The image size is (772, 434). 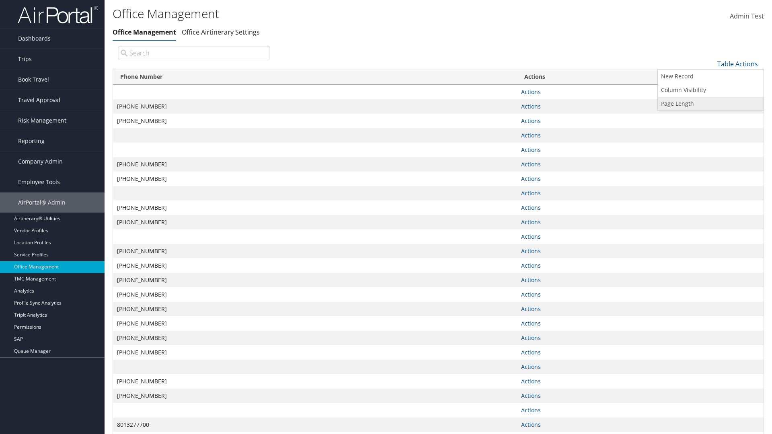 What do you see at coordinates (40, 162) in the screenshot?
I see `span: Company Admin` at bounding box center [40, 162].